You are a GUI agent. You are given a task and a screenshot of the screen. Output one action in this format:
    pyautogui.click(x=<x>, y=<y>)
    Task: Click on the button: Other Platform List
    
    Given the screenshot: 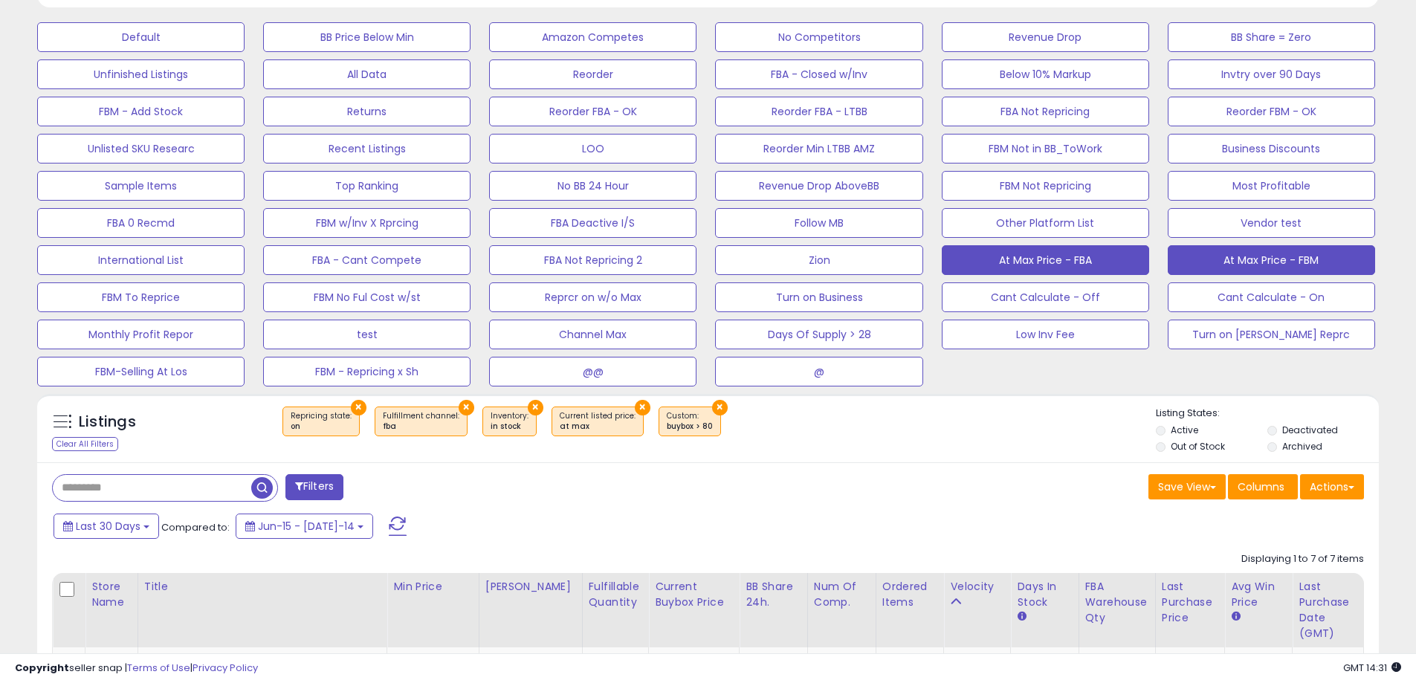 What is the action you would take?
    pyautogui.click(x=1045, y=223)
    